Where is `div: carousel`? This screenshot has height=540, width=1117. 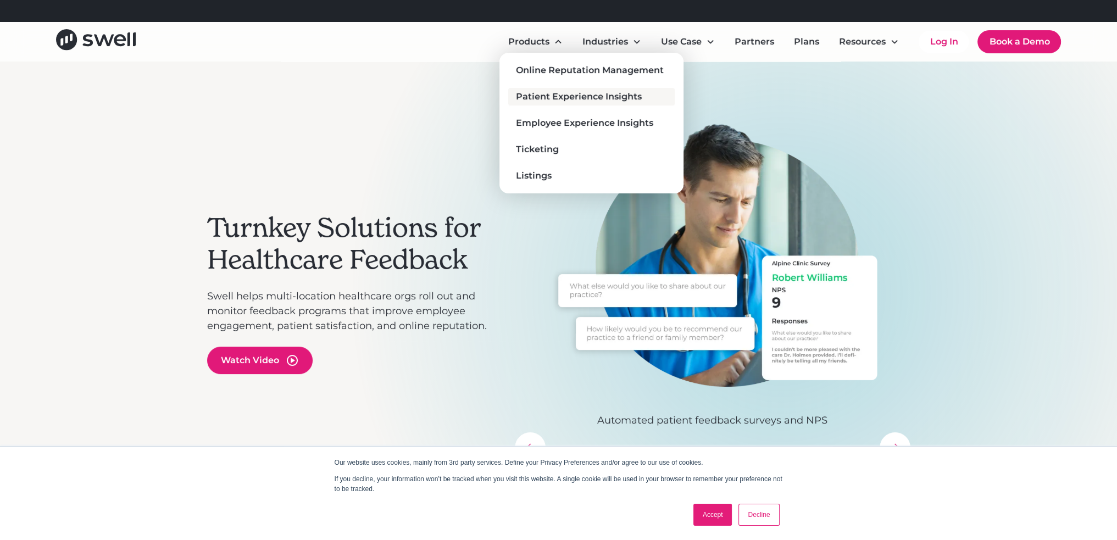
div: carousel is located at coordinates (713, 293).